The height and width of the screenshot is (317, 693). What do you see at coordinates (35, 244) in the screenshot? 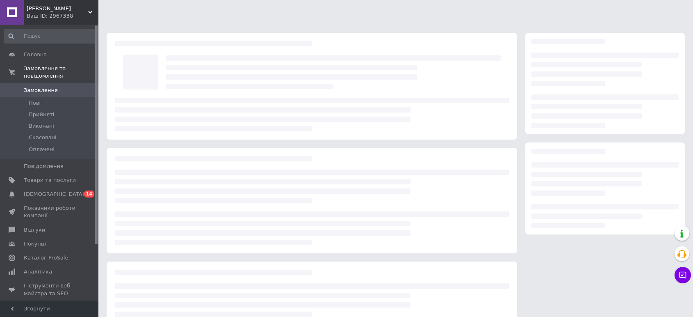
I see `span: Покупці` at bounding box center [35, 244].